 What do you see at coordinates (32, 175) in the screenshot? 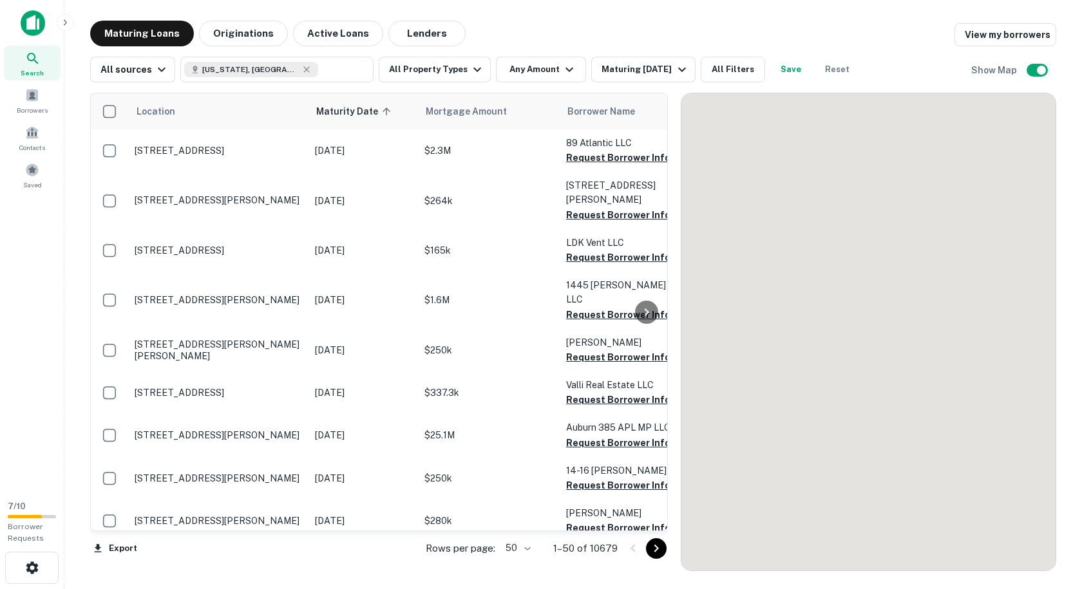
I see `a: Saved` at bounding box center [32, 175].